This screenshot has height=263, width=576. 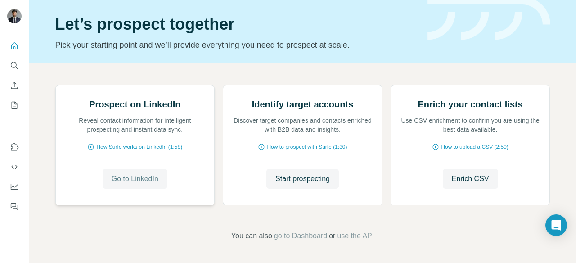 I want to click on button: Use Surfe API, so click(x=14, y=167).